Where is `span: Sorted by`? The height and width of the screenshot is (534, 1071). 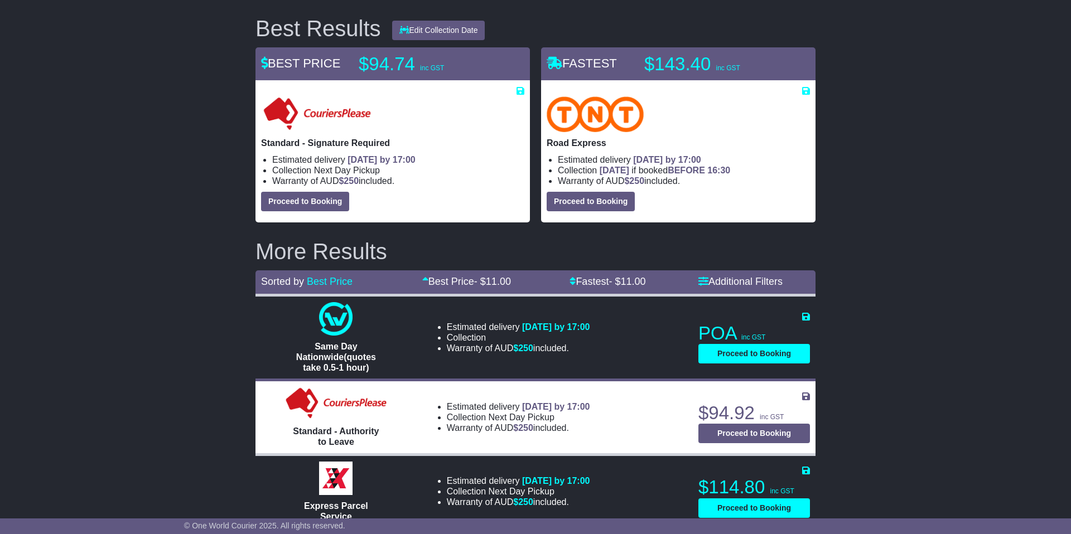 span: Sorted by is located at coordinates (282, 282).